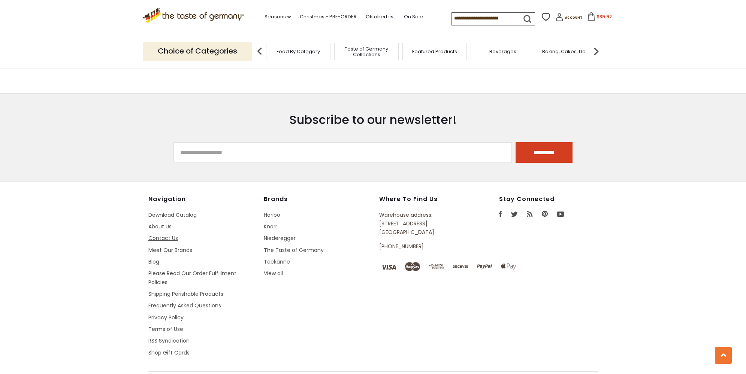 The image size is (746, 374). Describe the element at coordinates (202, 199) in the screenshot. I see `h4: Navigation` at that location.